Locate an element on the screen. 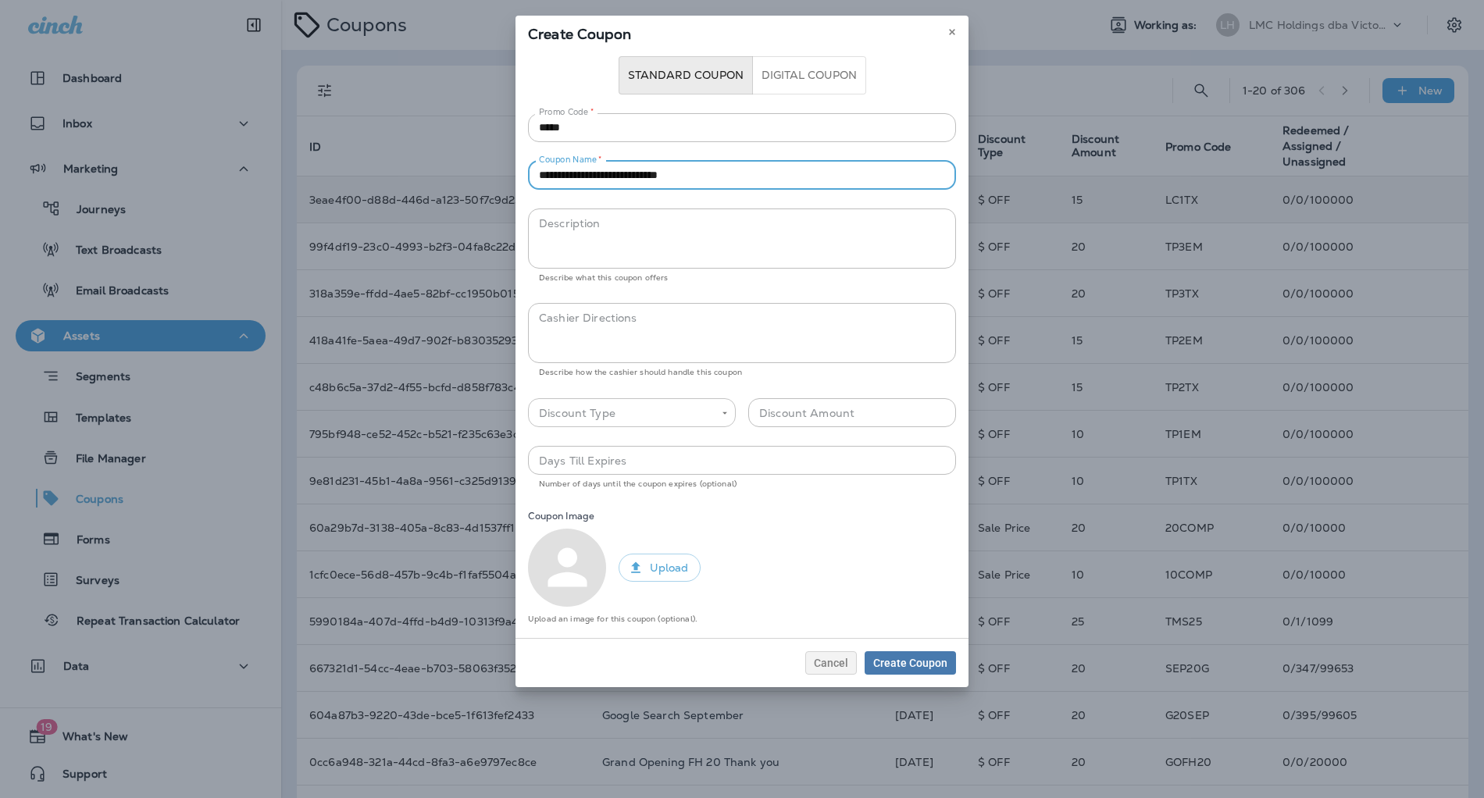 This screenshot has height=798, width=1484. div: coupon type is located at coordinates (742, 75).